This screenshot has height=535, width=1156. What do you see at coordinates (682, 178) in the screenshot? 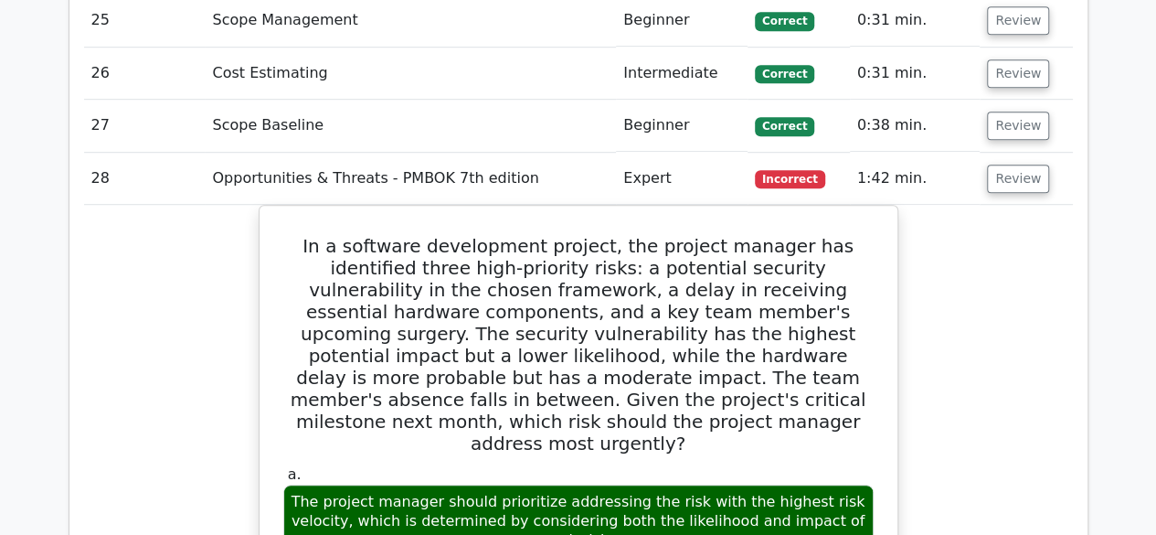
I see `td: Expert` at bounding box center [682, 178].